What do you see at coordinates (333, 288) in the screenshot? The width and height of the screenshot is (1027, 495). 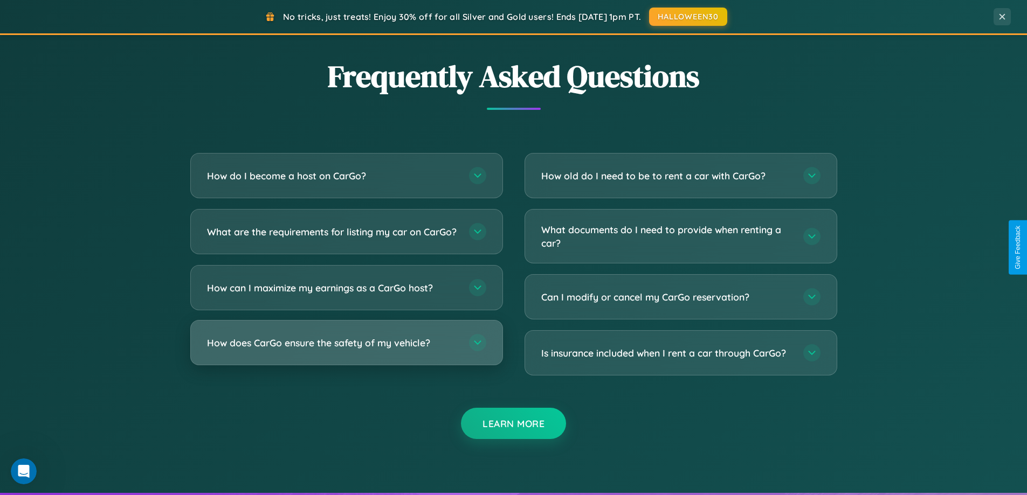 I see `h3: How can I maximize my earnings as a CarGo host?` at bounding box center [333, 288].